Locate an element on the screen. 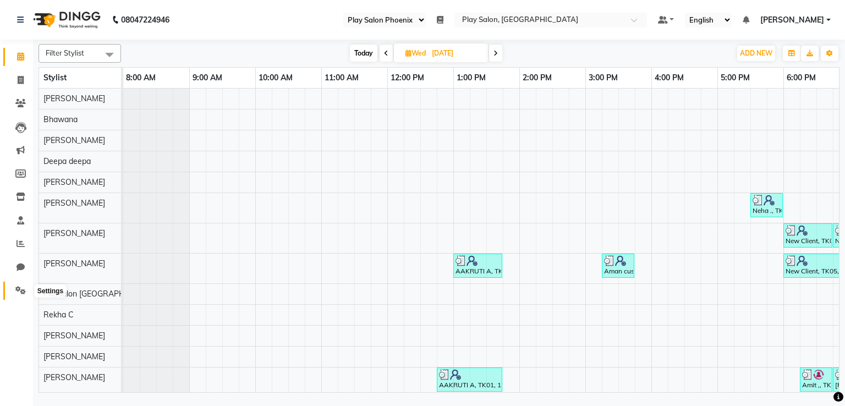 This screenshot has height=406, width=845. span: Filter Stylist is located at coordinates (65, 53).